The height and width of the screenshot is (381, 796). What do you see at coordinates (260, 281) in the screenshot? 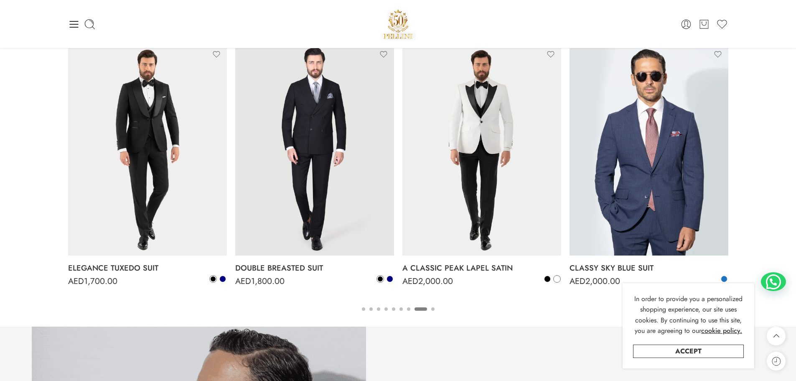
I see `bdi: 1,800.00` at bounding box center [260, 281].